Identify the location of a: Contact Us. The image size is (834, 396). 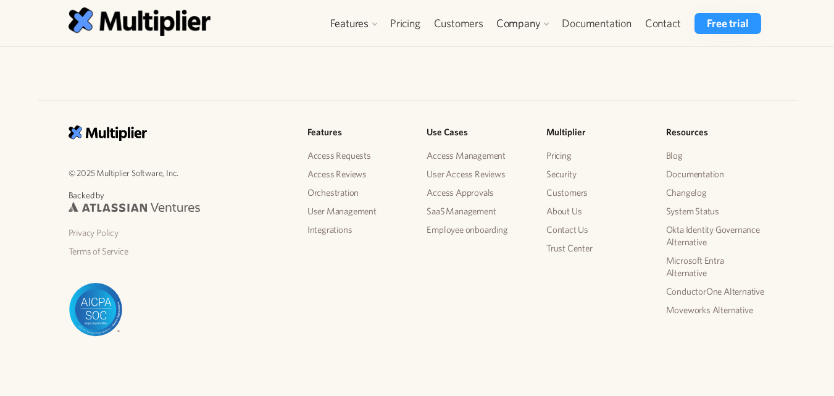
(596, 230).